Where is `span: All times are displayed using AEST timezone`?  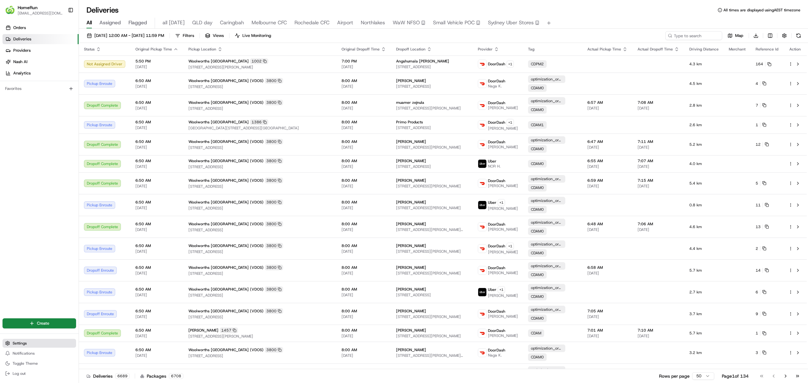 span: All times are displayed using AEST timezone is located at coordinates (762, 10).